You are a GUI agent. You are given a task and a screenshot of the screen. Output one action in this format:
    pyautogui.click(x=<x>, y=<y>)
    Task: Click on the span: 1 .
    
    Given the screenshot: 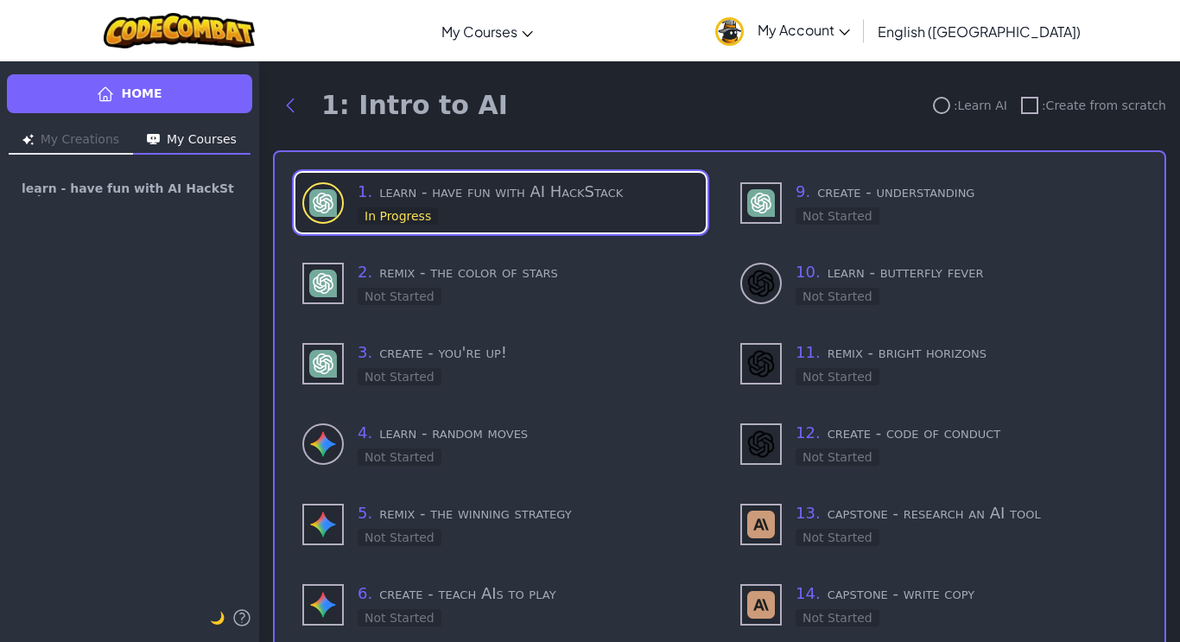 What is the action you would take?
    pyautogui.click(x=364, y=191)
    